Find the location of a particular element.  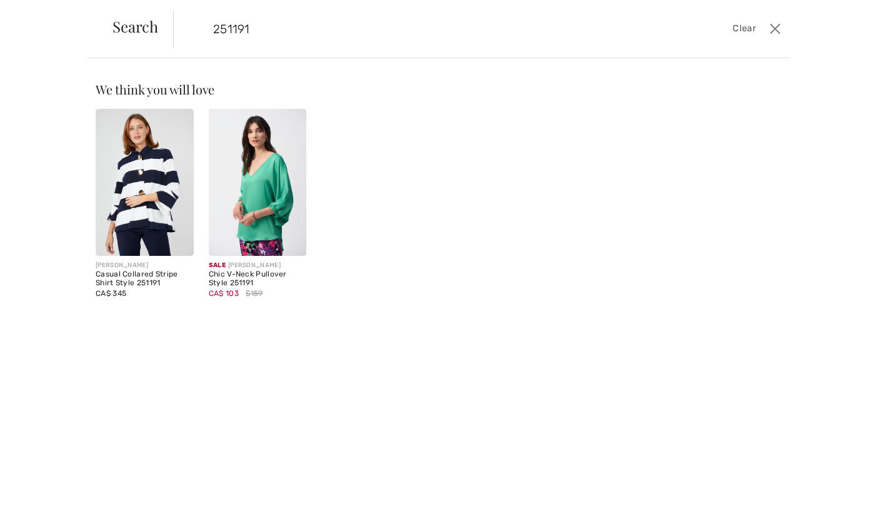

input: TYPE TO SEARCH is located at coordinates (415, 29).